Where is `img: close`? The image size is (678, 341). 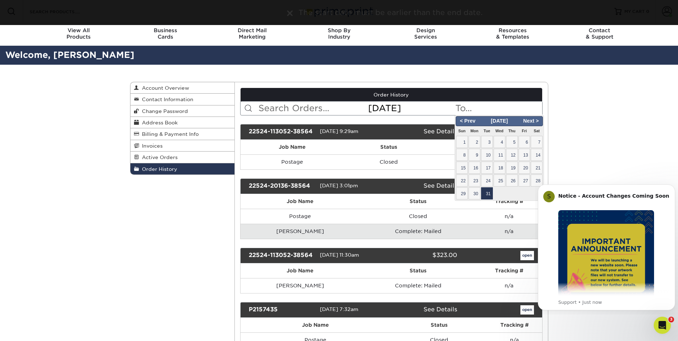 img: close is located at coordinates (290, 13).